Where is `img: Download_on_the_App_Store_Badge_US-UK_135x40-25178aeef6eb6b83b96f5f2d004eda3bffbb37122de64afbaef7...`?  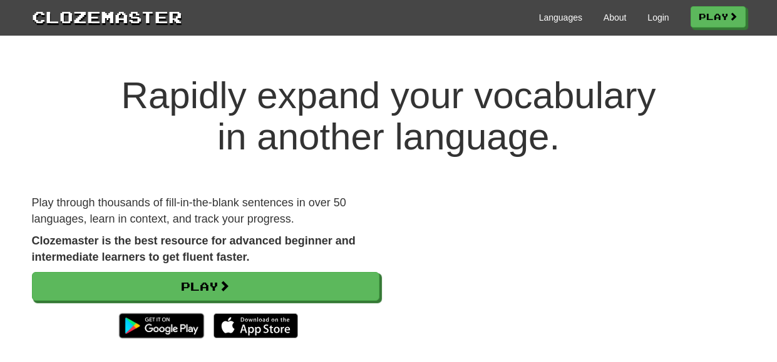
img: Download_on_the_App_Store_Badge_US-UK_135x40-25178aeef6eb6b83b96f5f2d004eda3bffbb37122de64afbaef7... is located at coordinates (255, 326).